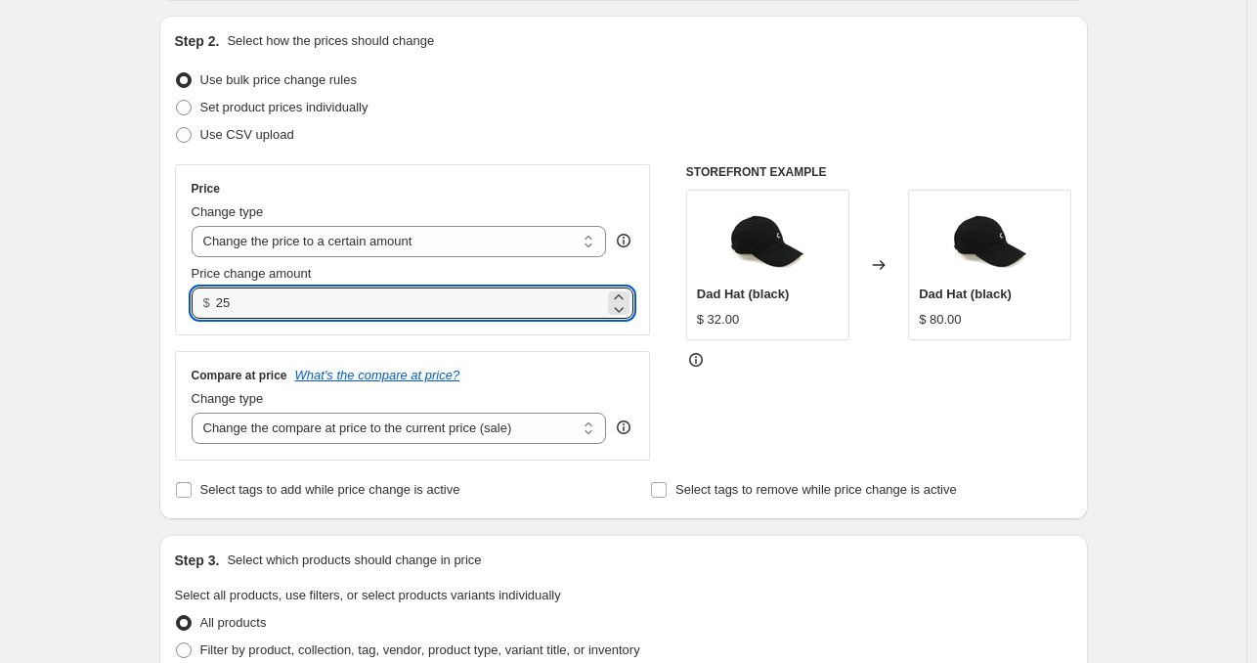  Describe the element at coordinates (377, 374) in the screenshot. I see `i: What's the compare at price?` at that location.